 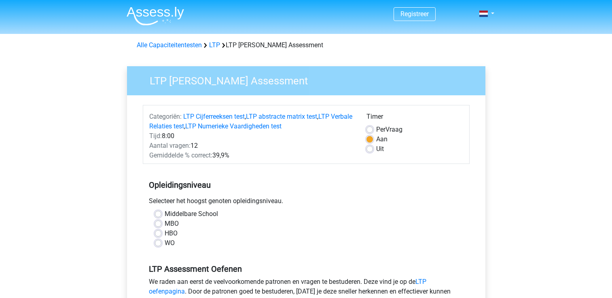 What do you see at coordinates (214, 116) in the screenshot?
I see `a: LTP Cijferreeksen test` at bounding box center [214, 116].